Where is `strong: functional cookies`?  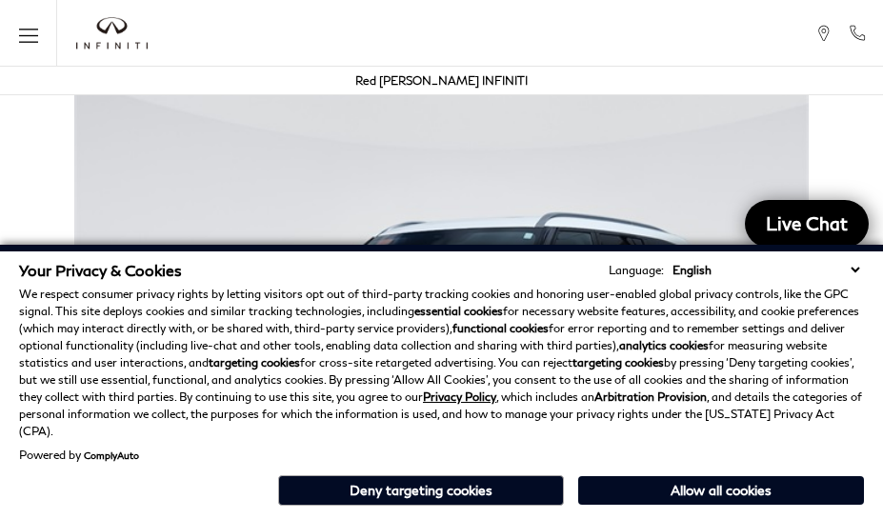
strong: functional cookies is located at coordinates (500, 328).